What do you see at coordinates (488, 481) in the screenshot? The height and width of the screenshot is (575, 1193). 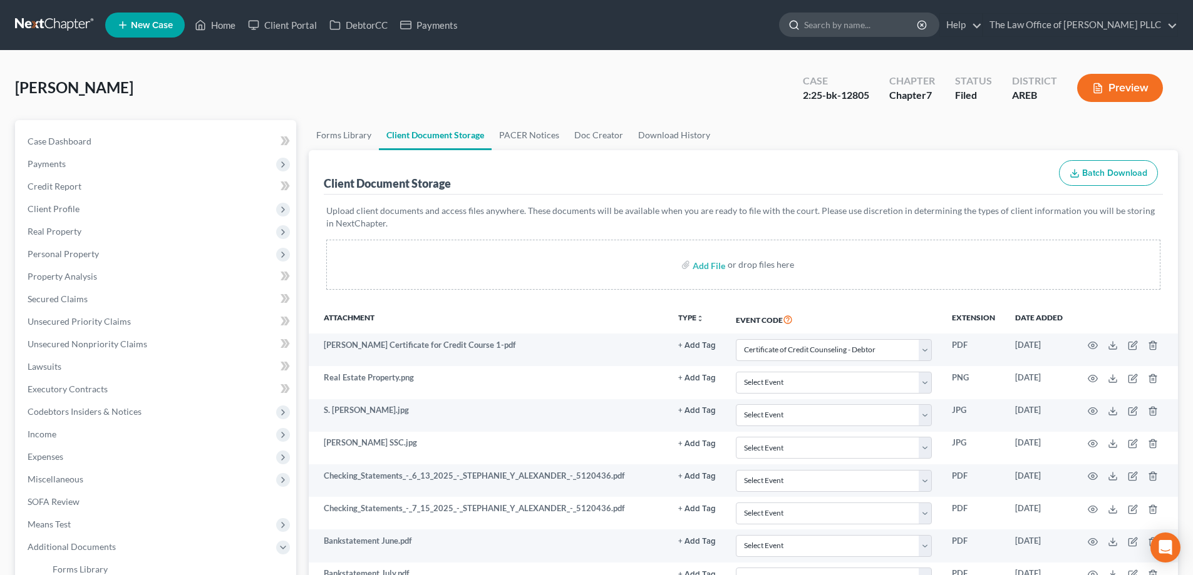 I see `td: Checking_Statements_-_6_13_2025_-_STEPHANIE_Y_ALEXANDER_-_5120436.pdf` at bounding box center [488, 481].